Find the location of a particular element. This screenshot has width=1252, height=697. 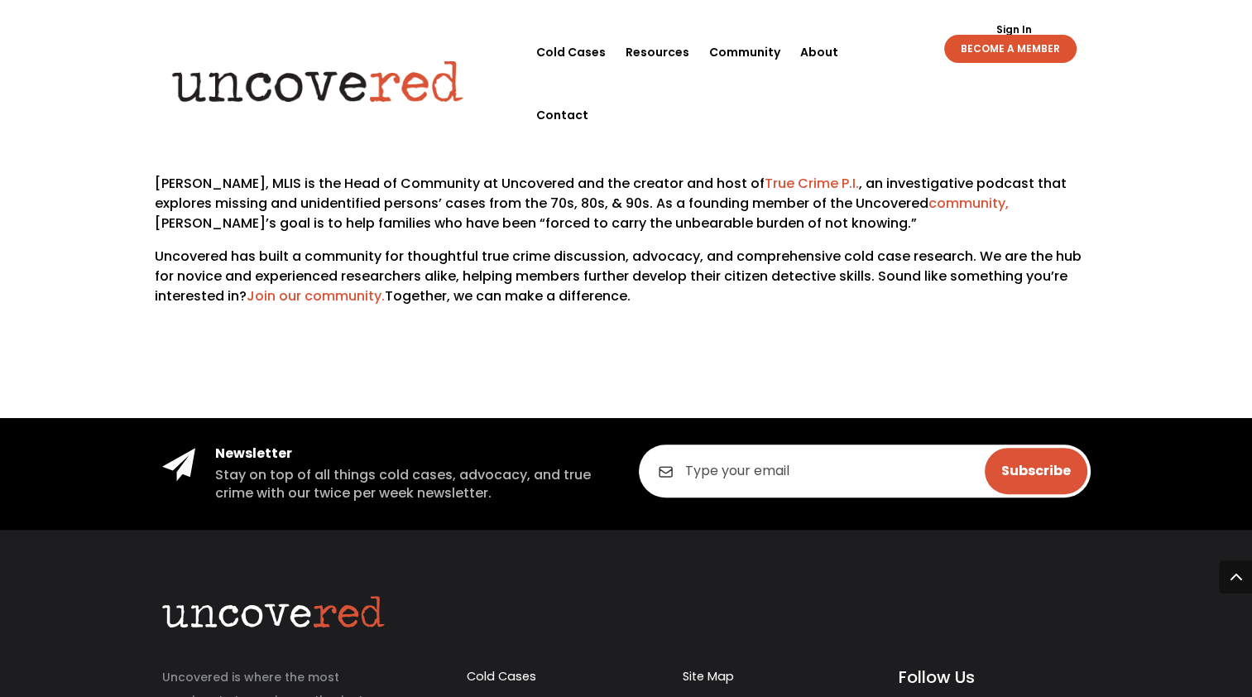

a: Sign In is located at coordinates (1013, 30).